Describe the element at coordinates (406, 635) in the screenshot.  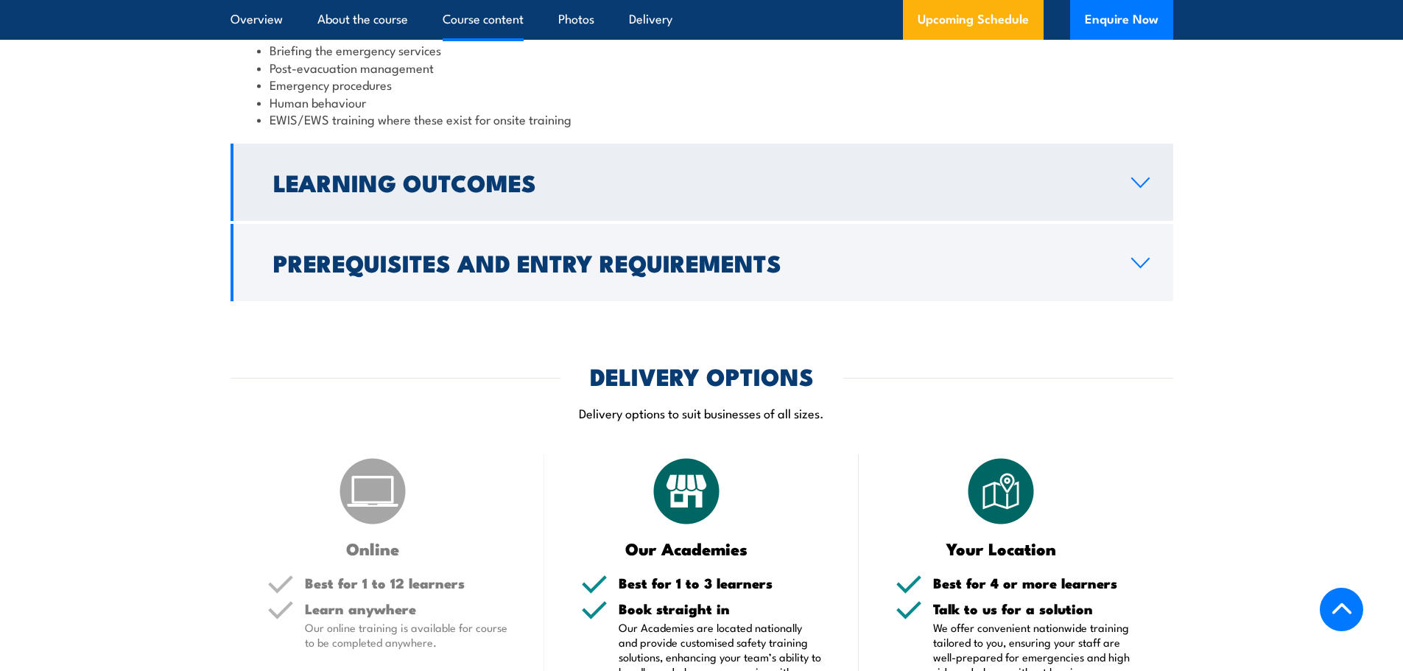
I see `p: Our online training is available for course to be completed anywhere.` at that location.